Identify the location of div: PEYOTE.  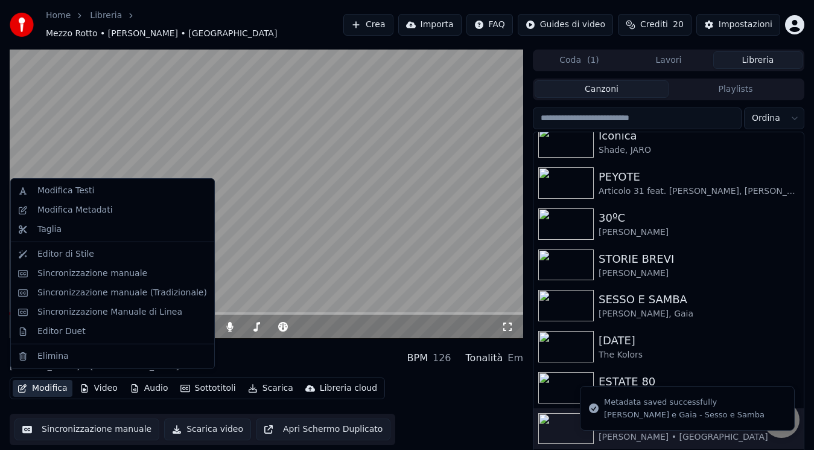
(699, 177).